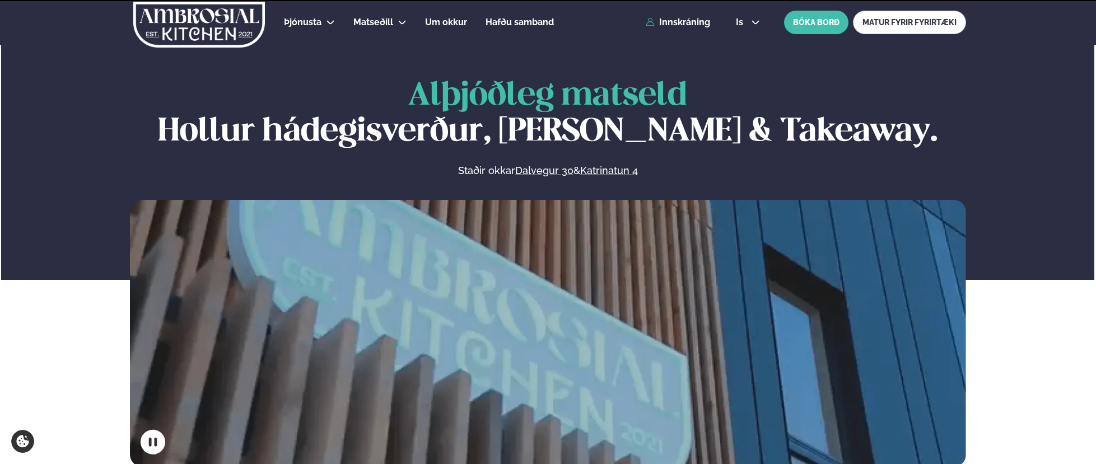  What do you see at coordinates (678, 22) in the screenshot?
I see `a: Innskráning` at bounding box center [678, 22].